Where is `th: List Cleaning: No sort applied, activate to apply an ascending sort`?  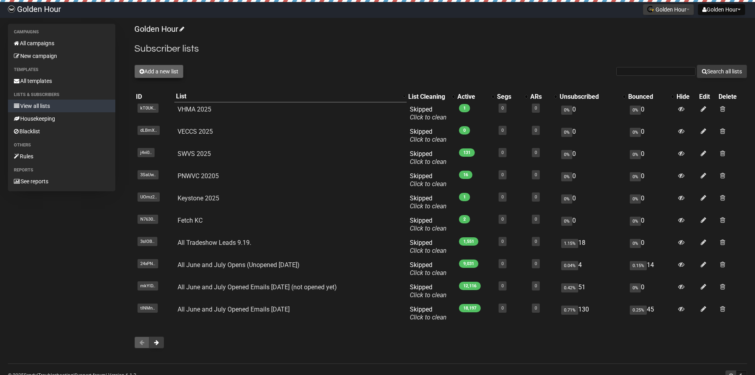 th: List Cleaning: No sort applied, activate to apply an ascending sort is located at coordinates (431, 96).